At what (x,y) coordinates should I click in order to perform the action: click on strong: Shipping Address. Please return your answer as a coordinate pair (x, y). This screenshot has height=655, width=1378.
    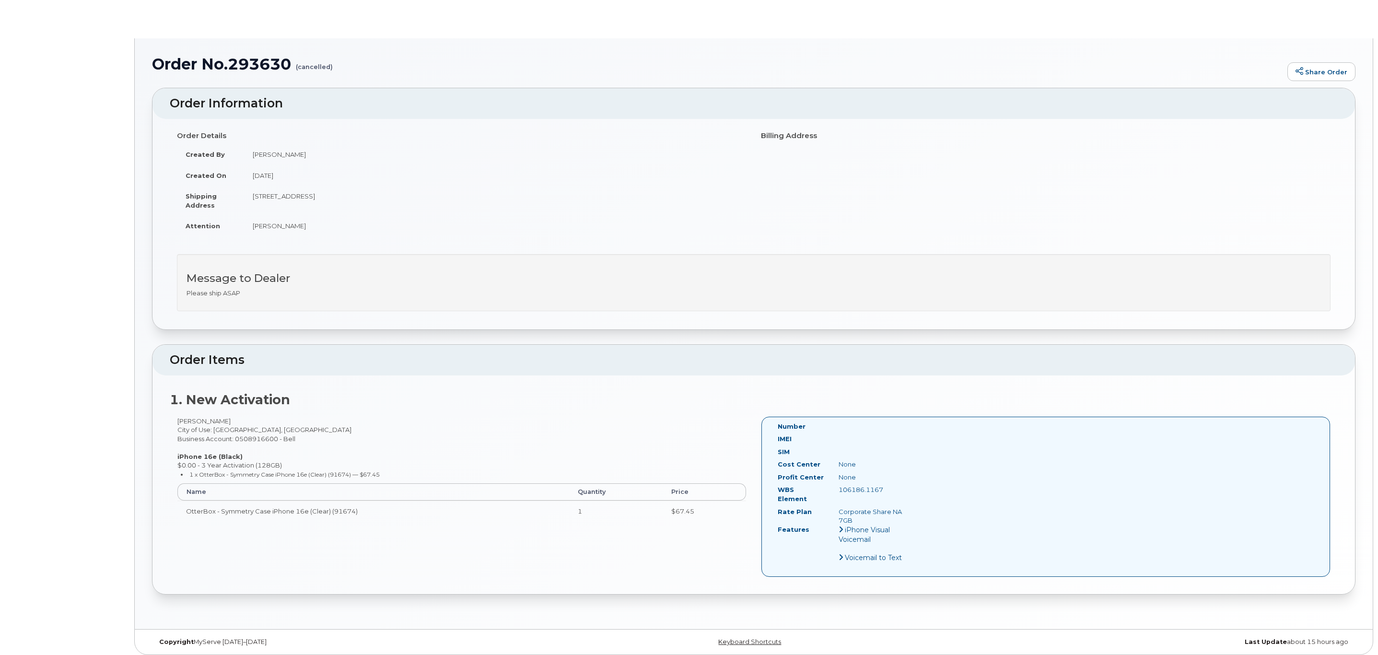
    Looking at the image, I should click on (201, 200).